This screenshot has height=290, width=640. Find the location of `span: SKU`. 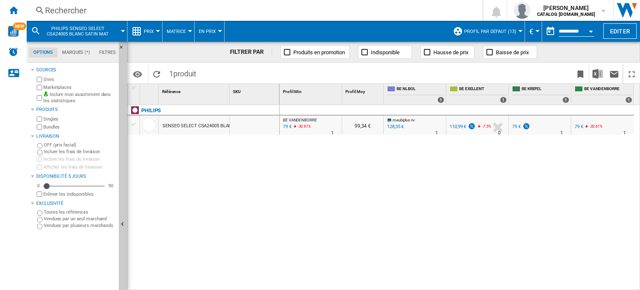

span: SKU is located at coordinates (237, 91).